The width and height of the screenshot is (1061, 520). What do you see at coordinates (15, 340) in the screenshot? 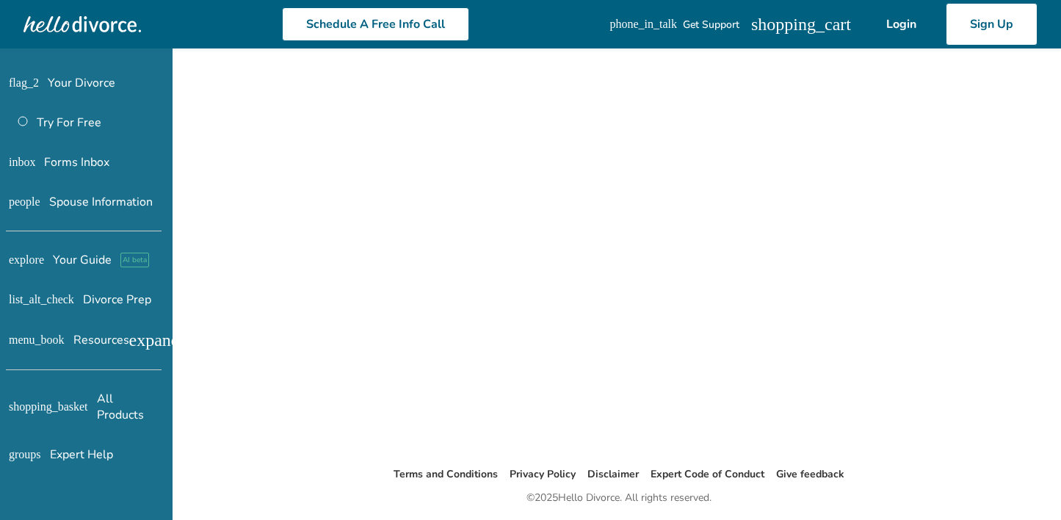
I see `span: menu_book` at bounding box center [15, 340].